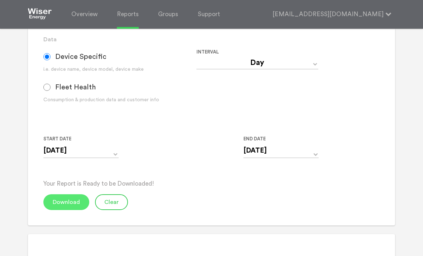 Image resolution: width=423 pixels, height=256 pixels. I want to click on label: Interval, so click(270, 52).